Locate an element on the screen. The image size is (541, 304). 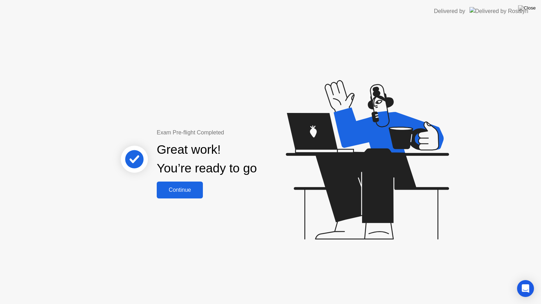
div: Continue is located at coordinates (180, 190).